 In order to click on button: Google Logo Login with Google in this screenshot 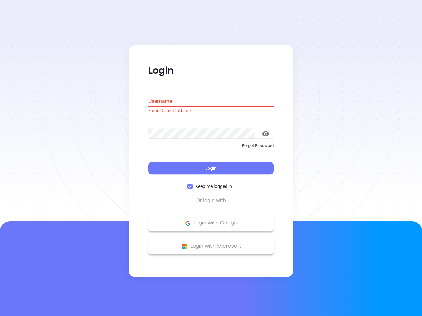, I will do `click(211, 223)`.